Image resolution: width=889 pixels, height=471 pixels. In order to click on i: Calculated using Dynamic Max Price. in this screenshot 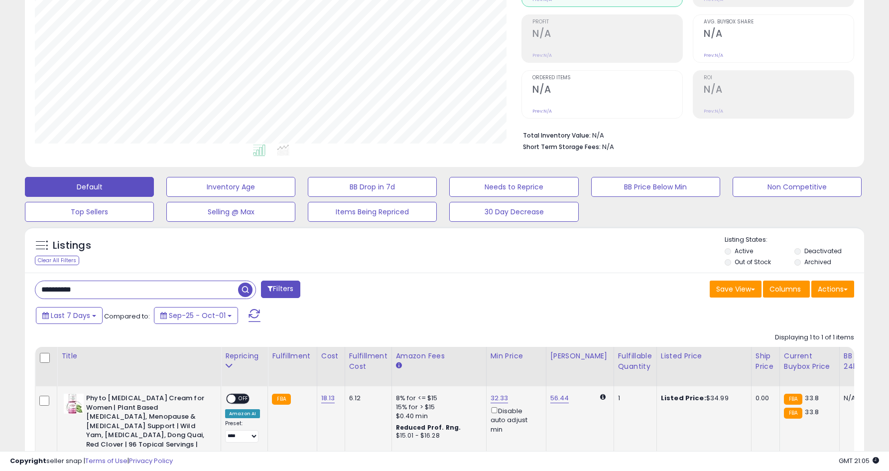, I will do `click(603, 397)`.